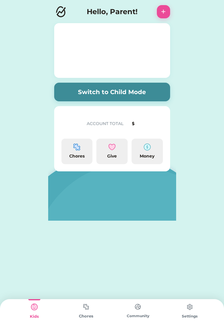  I want to click on div: ACCOUNT TOTAL, so click(108, 124).